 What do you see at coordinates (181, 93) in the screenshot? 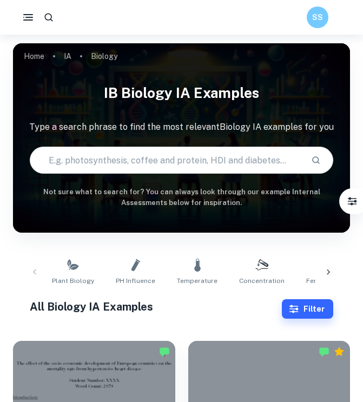
I see `h1: IB Biology IA examples` at bounding box center [181, 93].